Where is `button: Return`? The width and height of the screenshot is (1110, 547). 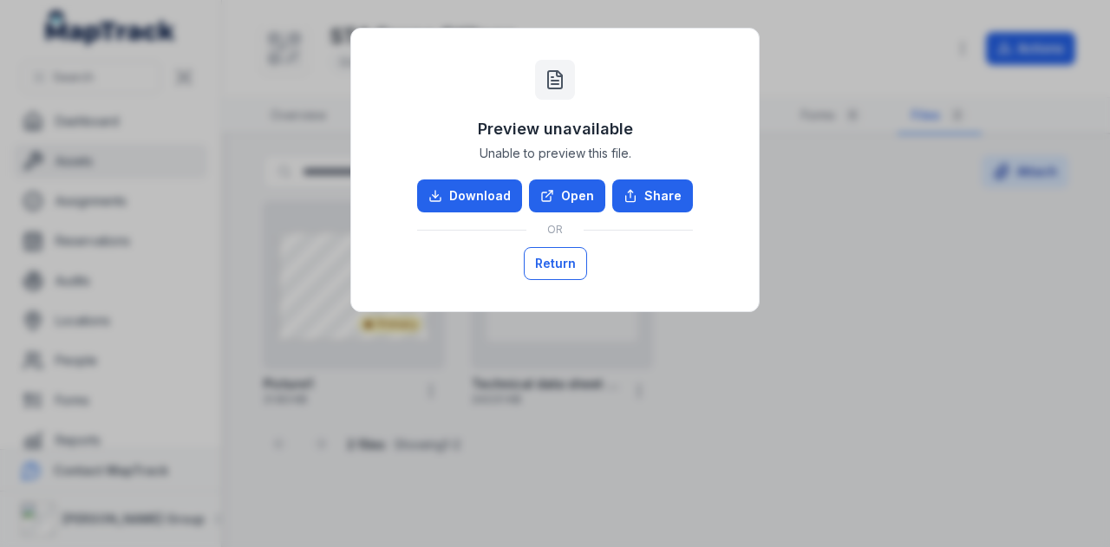
button: Return is located at coordinates (555, 264).